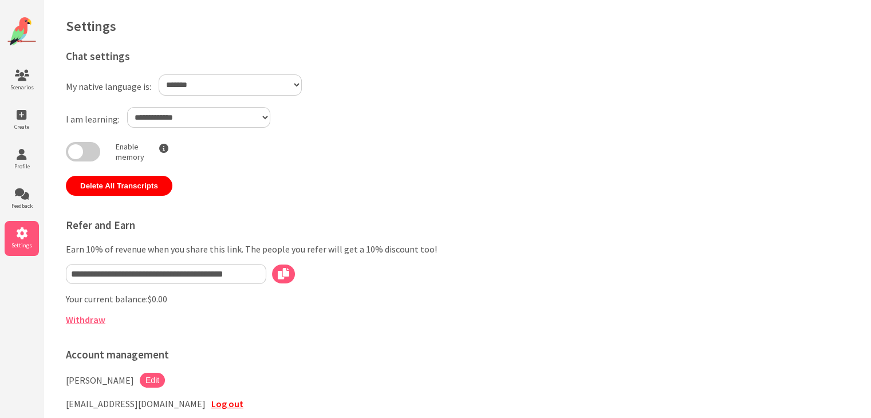 This screenshot has height=418, width=871. What do you see at coordinates (152, 380) in the screenshot?
I see `button: Edit` at bounding box center [152, 380].